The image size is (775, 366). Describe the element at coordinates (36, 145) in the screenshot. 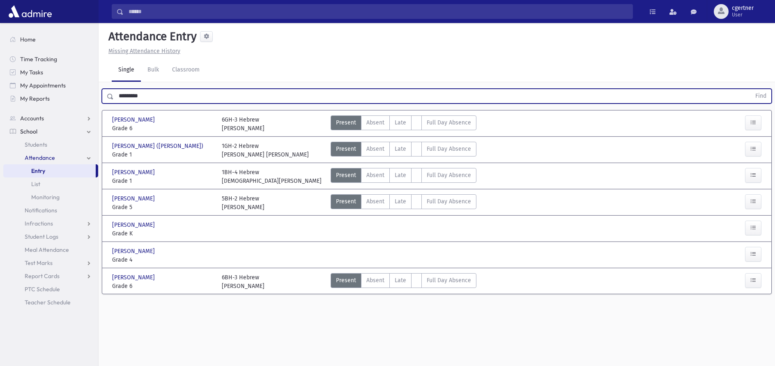

I see `span: Students` at that location.